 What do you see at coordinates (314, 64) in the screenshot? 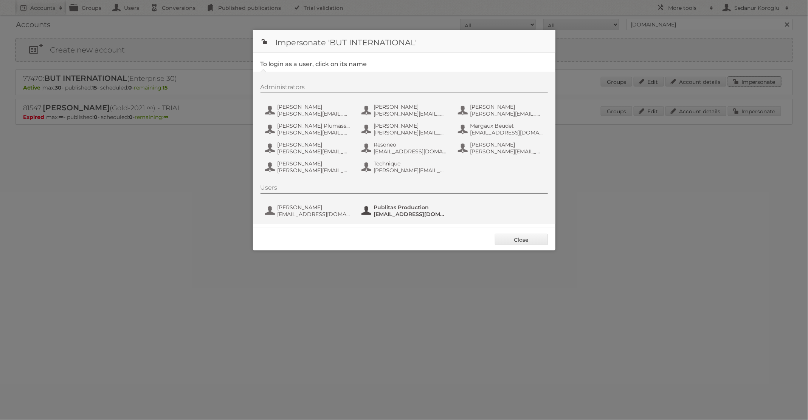
I see `legend: To login as a user, click on its name` at bounding box center [314, 64].